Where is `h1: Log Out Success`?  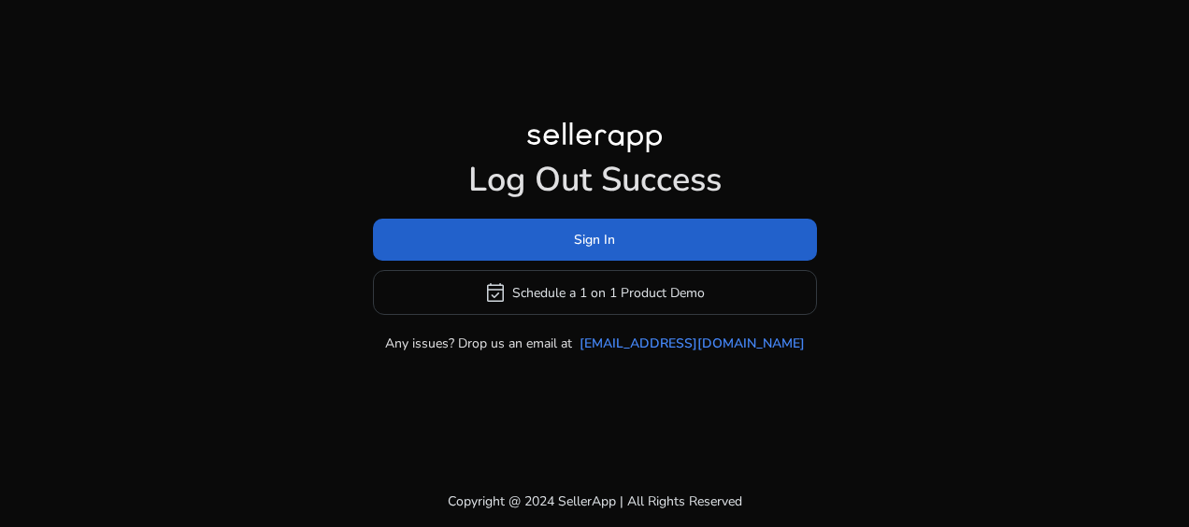 h1: Log Out Success is located at coordinates (594, 179).